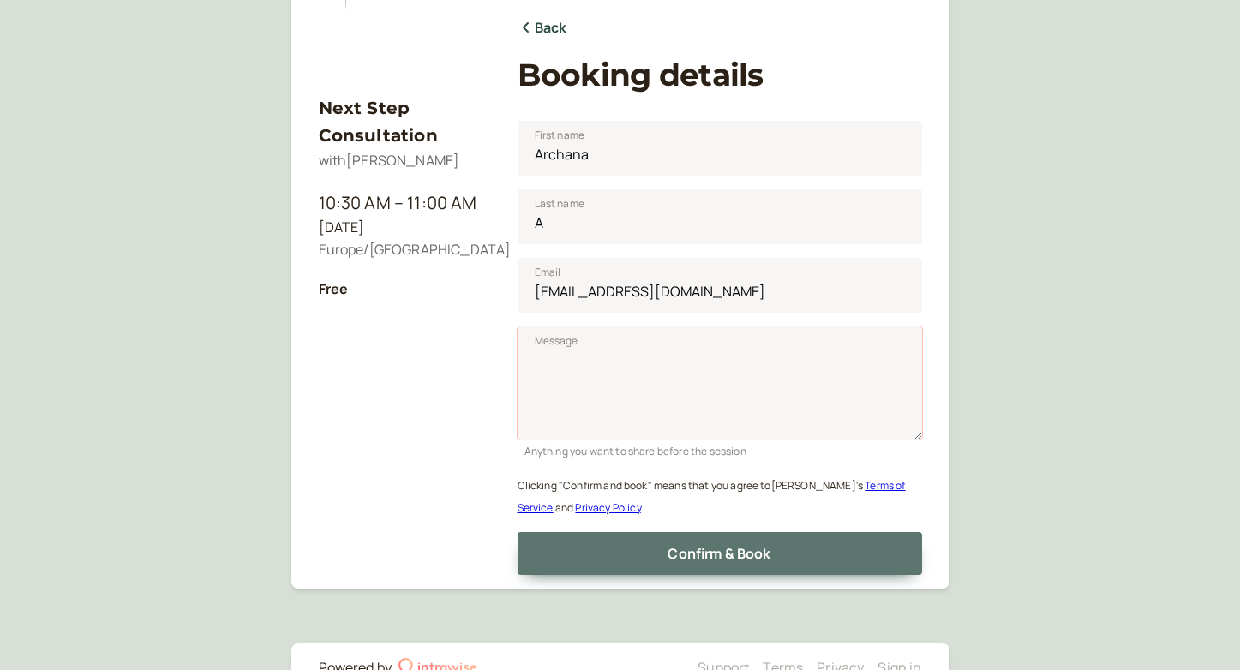  Describe the element at coordinates (542, 28) in the screenshot. I see `a: Back` at that location.